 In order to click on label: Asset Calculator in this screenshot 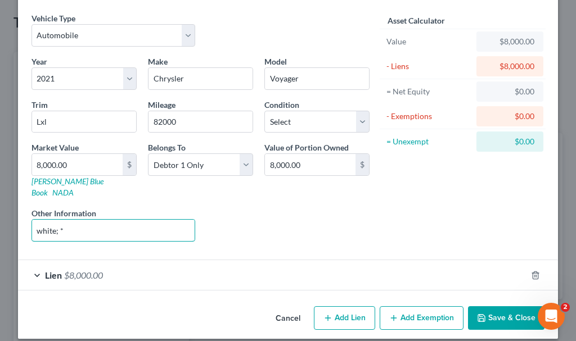, I will do `click(416, 20)`.